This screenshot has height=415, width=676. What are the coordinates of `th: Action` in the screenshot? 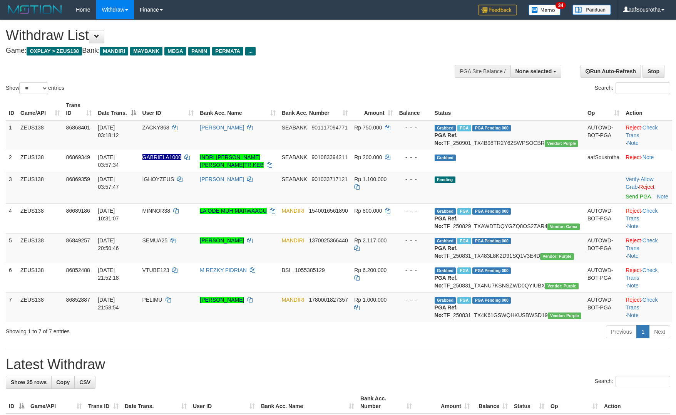 It's located at (636, 402).